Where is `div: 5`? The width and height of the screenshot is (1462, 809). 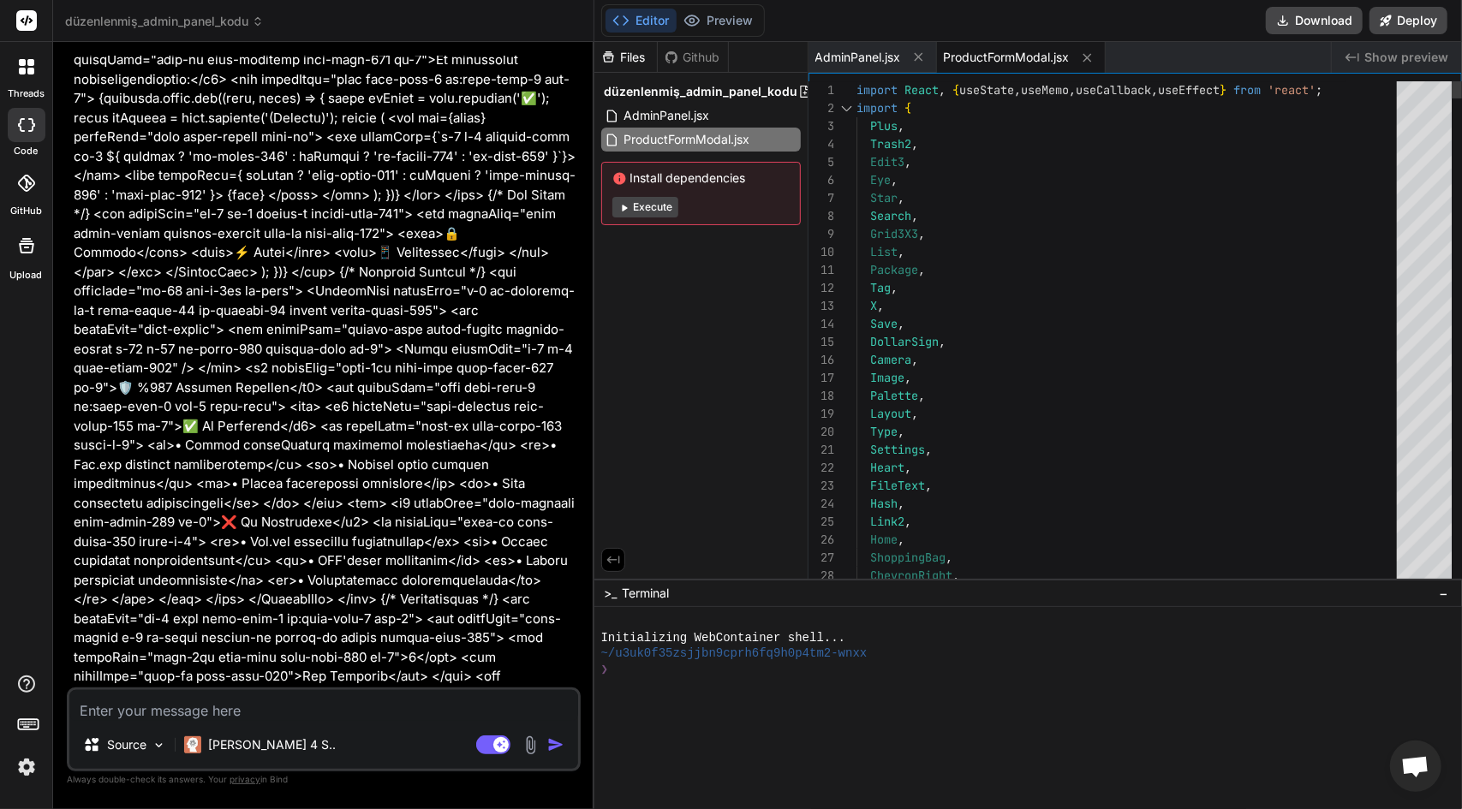 div: 5 is located at coordinates (821, 162).